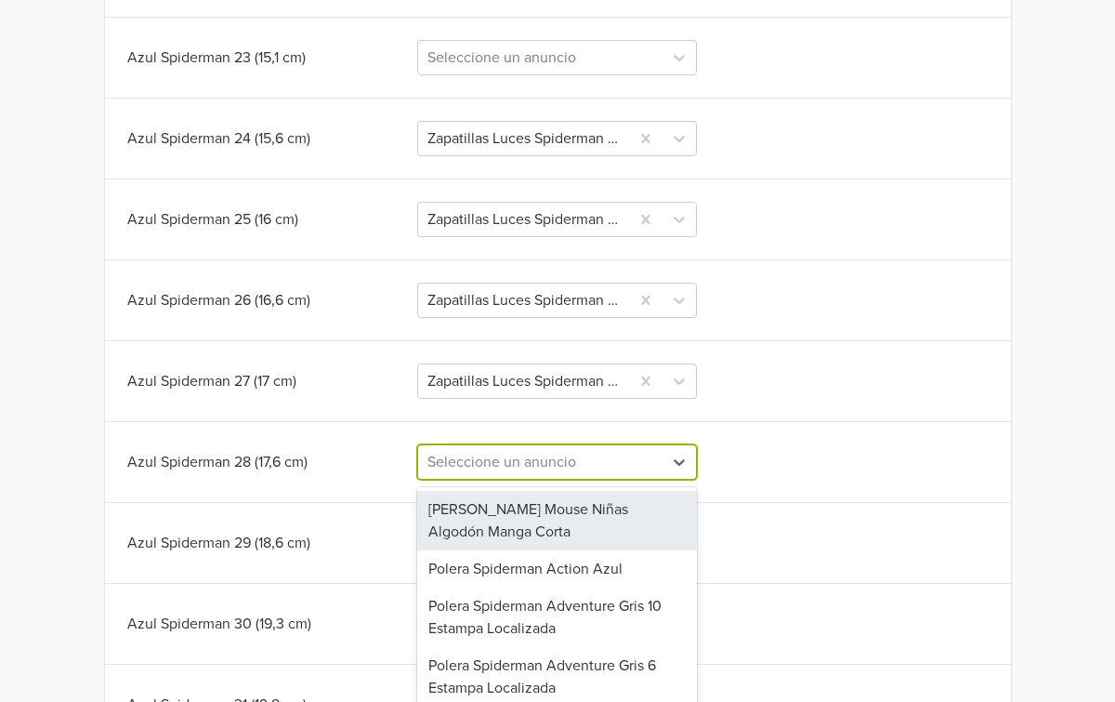 The height and width of the screenshot is (702, 1115). What do you see at coordinates (270, 58) in the screenshot?
I see `div: Azul Spiderman 23 (15,1 cm)` at bounding box center [270, 58].